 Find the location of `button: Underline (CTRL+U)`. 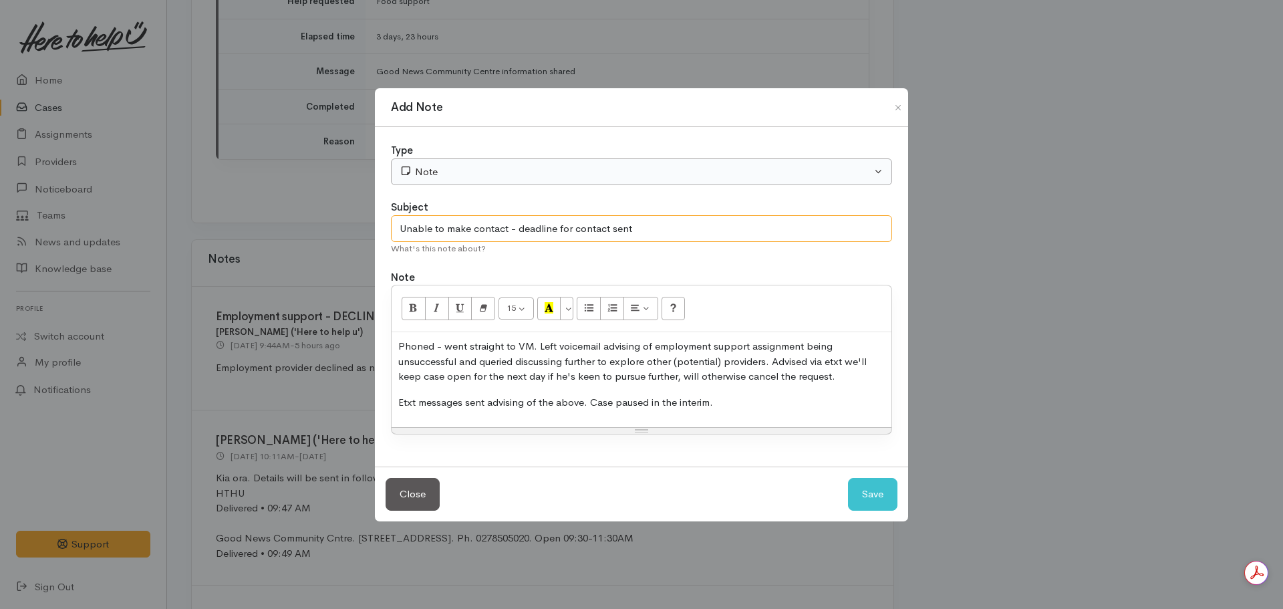

button: Underline (CTRL+U) is located at coordinates (460, 308).